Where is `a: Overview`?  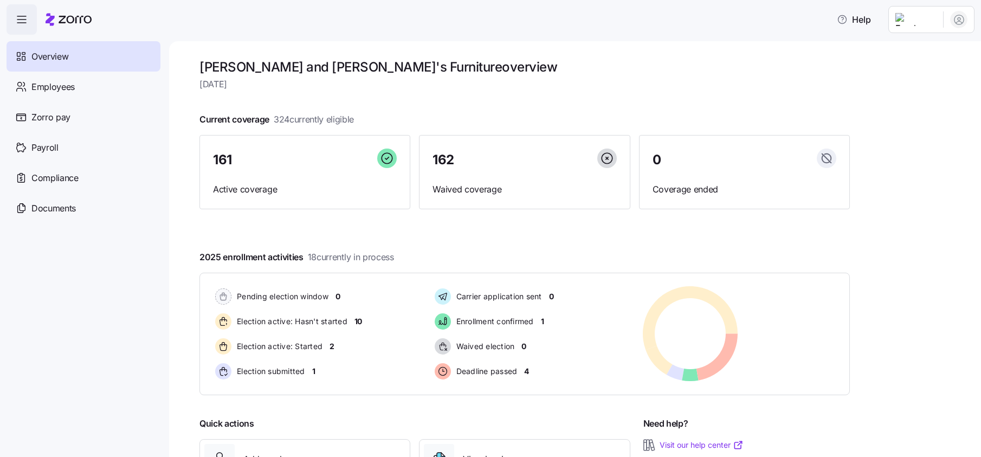 a: Overview is located at coordinates (84, 56).